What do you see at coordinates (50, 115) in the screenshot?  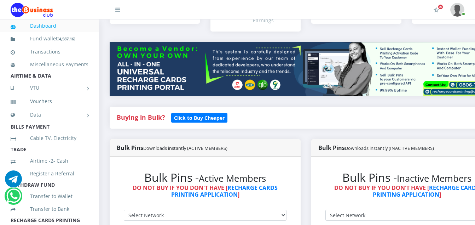 I see `a: Data` at bounding box center [50, 115].